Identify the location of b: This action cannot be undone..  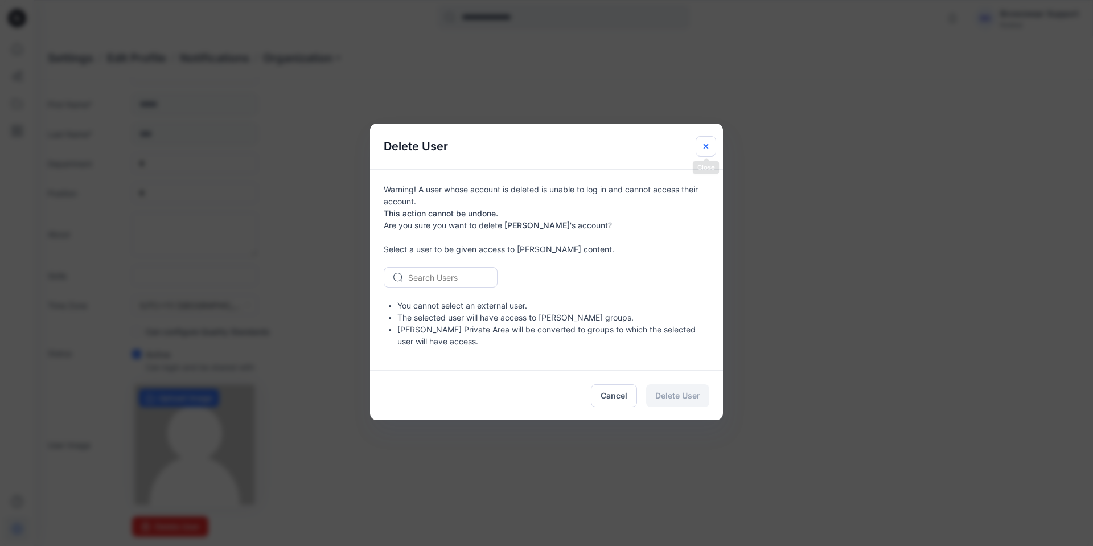
(441, 213).